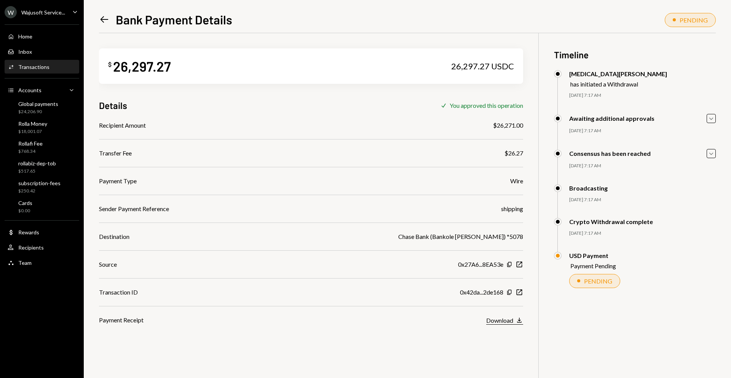 The height and width of the screenshot is (378, 731). I want to click on div: Transactions, so click(34, 67).